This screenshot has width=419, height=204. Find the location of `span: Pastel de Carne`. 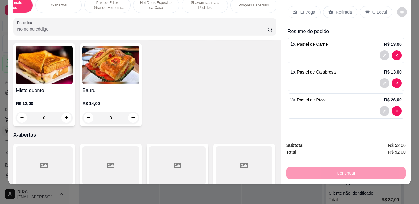

span: Pastel de Carne is located at coordinates (312, 44).